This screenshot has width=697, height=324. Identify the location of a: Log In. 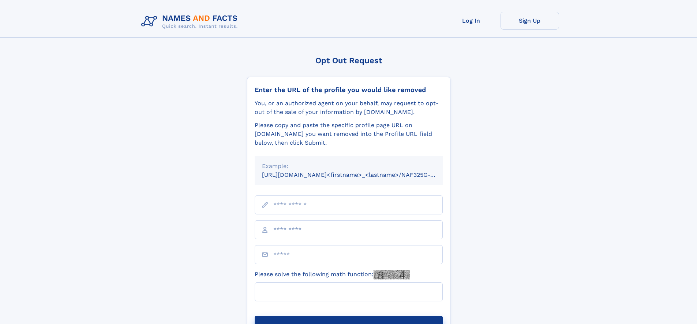
(471, 20).